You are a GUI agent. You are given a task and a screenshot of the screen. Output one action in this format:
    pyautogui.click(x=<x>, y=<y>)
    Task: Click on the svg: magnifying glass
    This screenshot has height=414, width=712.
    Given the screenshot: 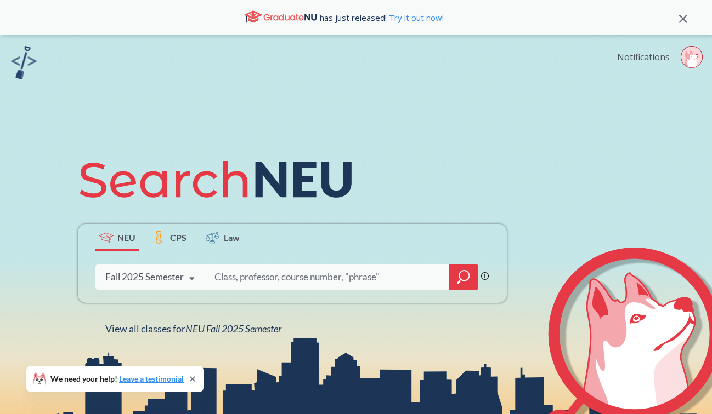 What is the action you would take?
    pyautogui.click(x=463, y=277)
    